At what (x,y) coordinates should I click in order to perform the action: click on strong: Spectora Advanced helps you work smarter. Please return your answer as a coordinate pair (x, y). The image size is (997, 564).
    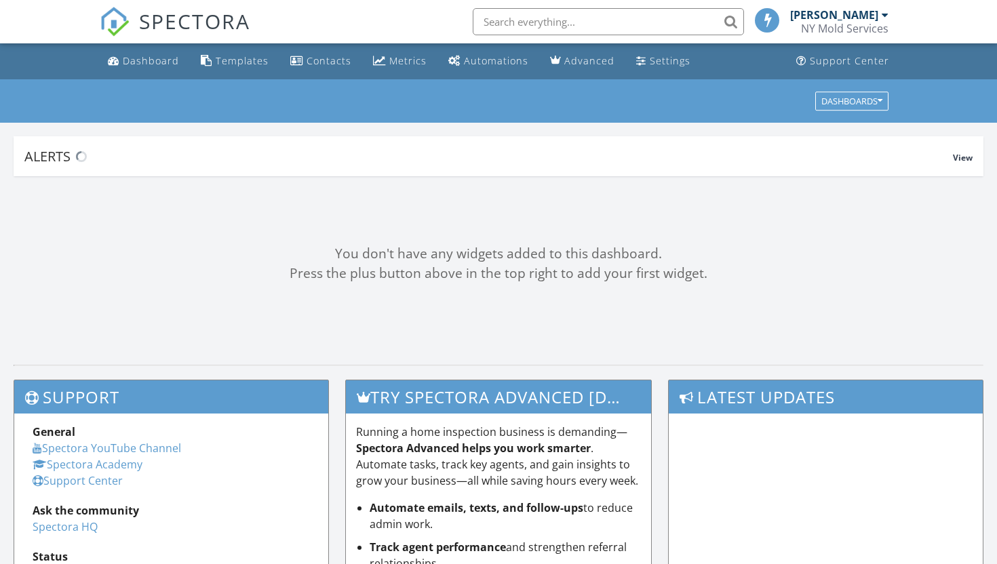
    Looking at the image, I should click on (473, 448).